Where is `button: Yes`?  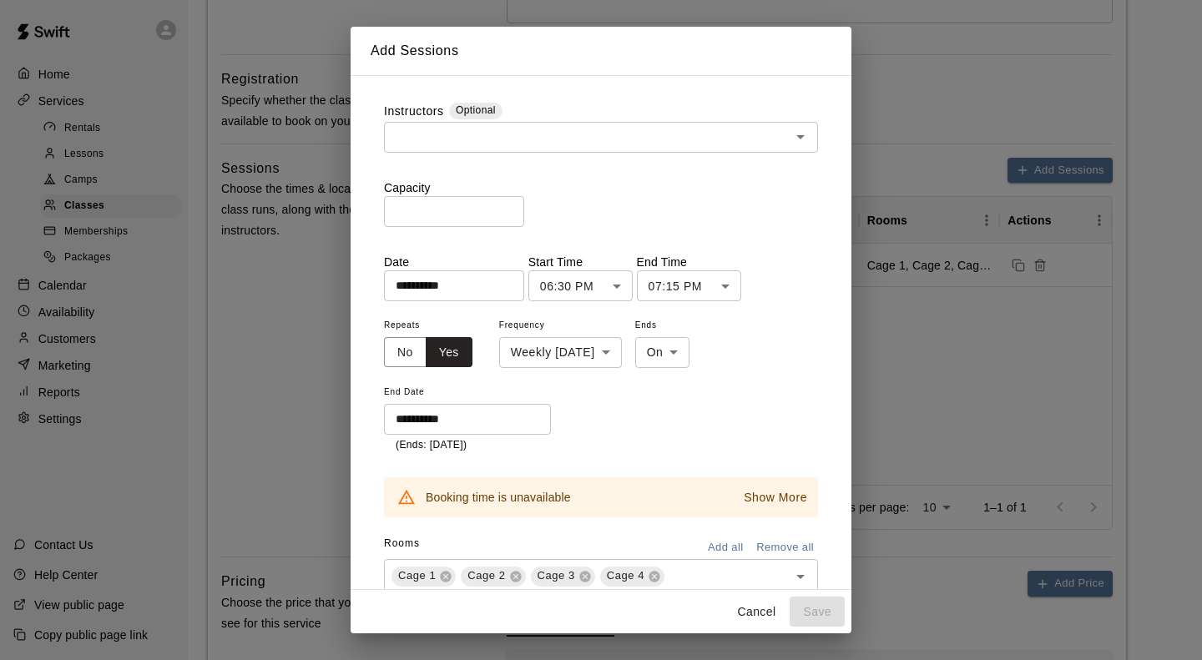
button: Yes is located at coordinates (449, 352).